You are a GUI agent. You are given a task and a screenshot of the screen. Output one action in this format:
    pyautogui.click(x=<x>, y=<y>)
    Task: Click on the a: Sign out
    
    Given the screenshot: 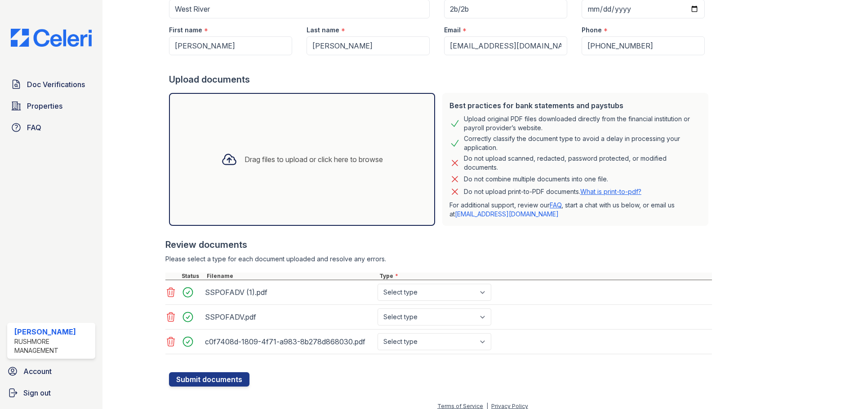 What is the action you would take?
    pyautogui.click(x=51, y=393)
    